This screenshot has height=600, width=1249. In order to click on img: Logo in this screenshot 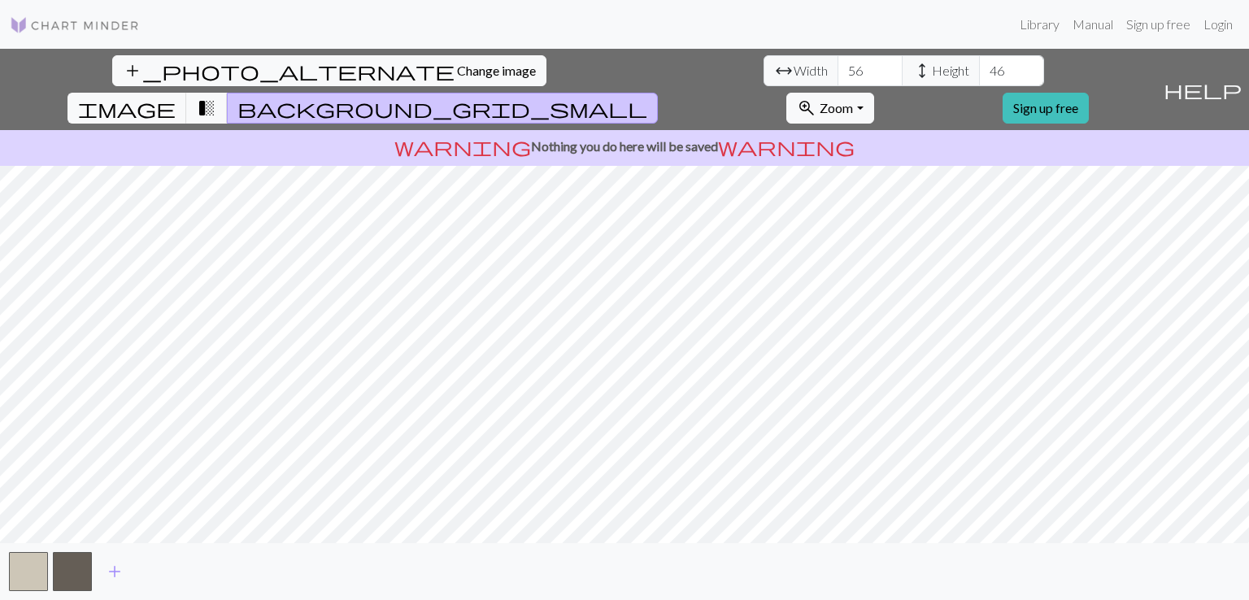, I will do `click(75, 25)`.